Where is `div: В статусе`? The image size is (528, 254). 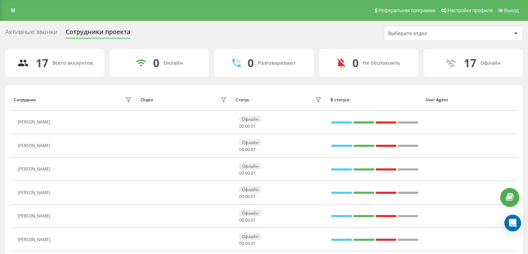
div: В статусе is located at coordinates (375, 100).